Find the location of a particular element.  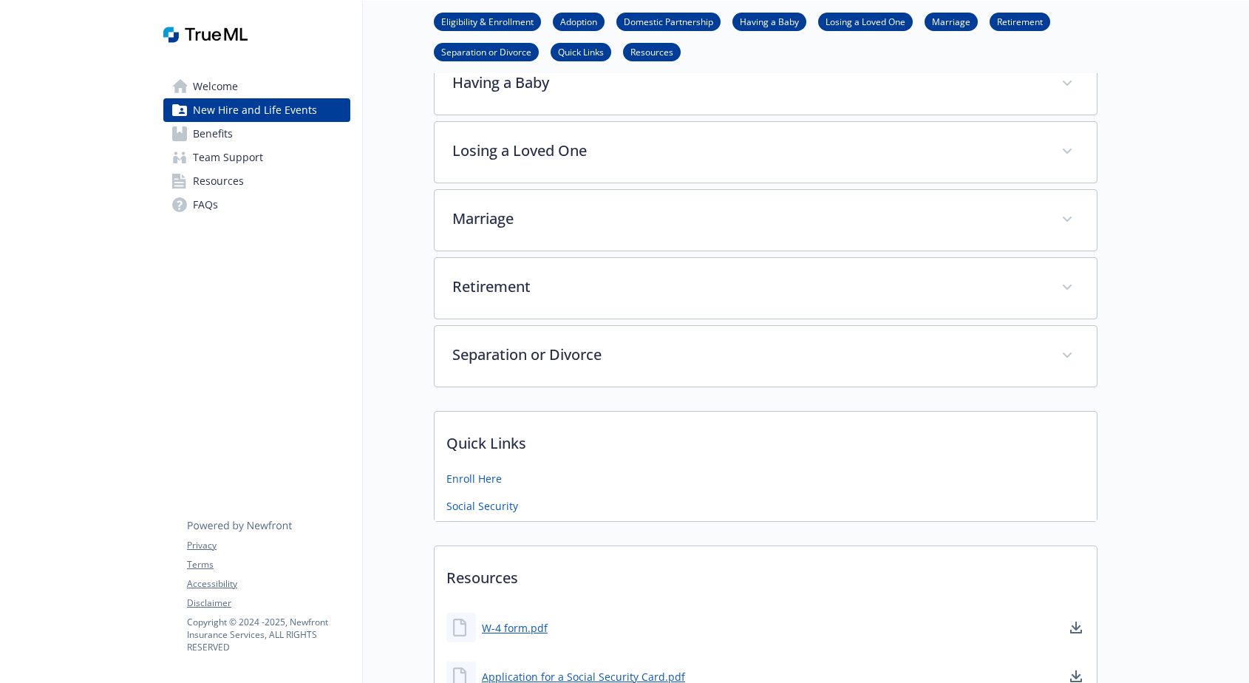

p: Losing a Loved One is located at coordinates (748, 151).